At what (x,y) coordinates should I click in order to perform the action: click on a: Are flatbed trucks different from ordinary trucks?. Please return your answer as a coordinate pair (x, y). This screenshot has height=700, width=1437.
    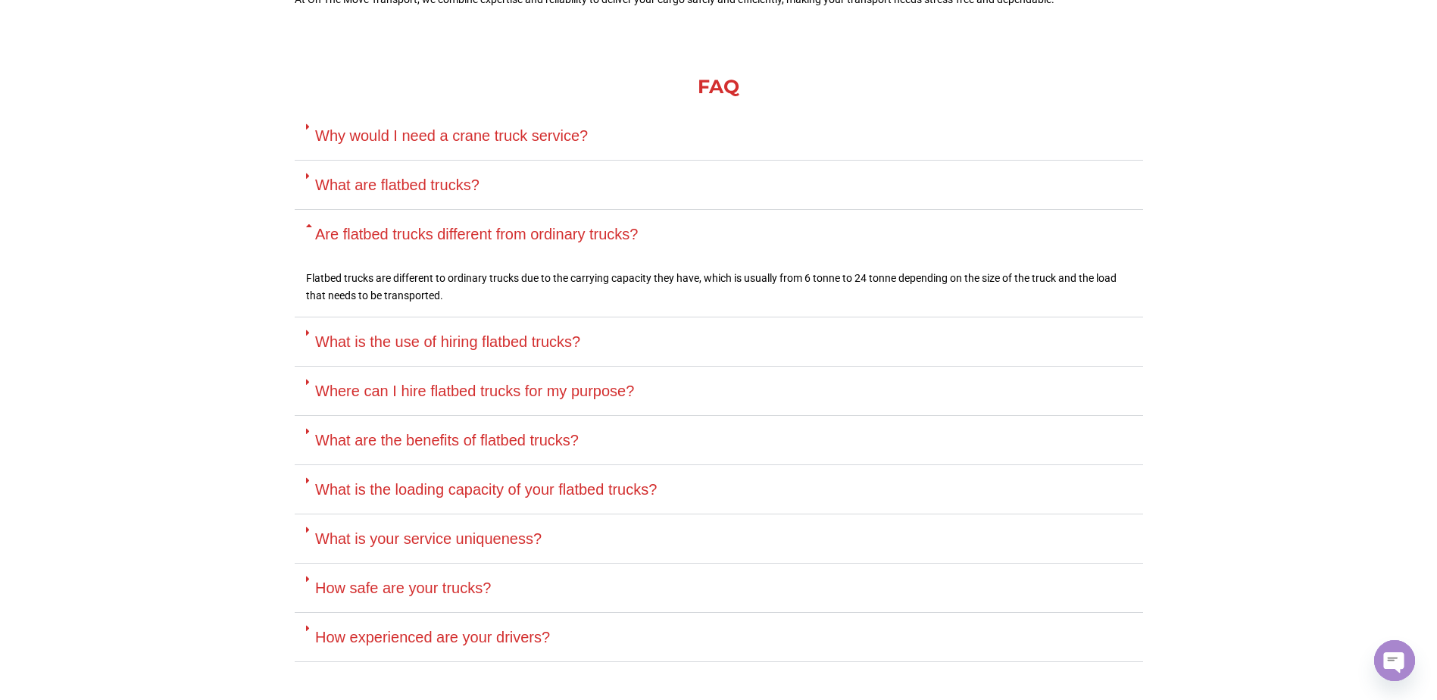
    Looking at the image, I should click on (476, 234).